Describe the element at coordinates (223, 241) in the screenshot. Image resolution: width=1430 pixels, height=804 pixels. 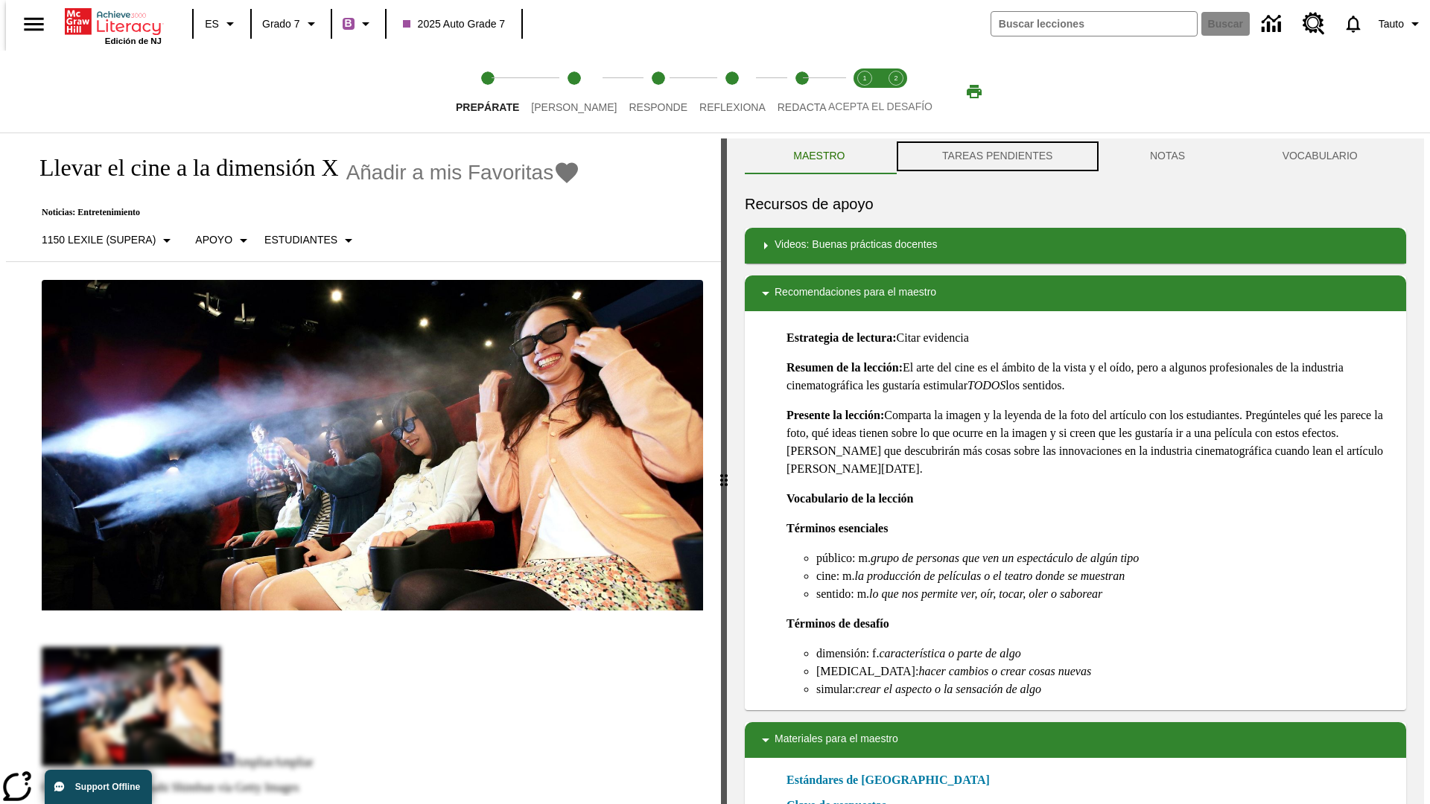
I see `button: Tipo de apoyo, Apoyo` at that location.